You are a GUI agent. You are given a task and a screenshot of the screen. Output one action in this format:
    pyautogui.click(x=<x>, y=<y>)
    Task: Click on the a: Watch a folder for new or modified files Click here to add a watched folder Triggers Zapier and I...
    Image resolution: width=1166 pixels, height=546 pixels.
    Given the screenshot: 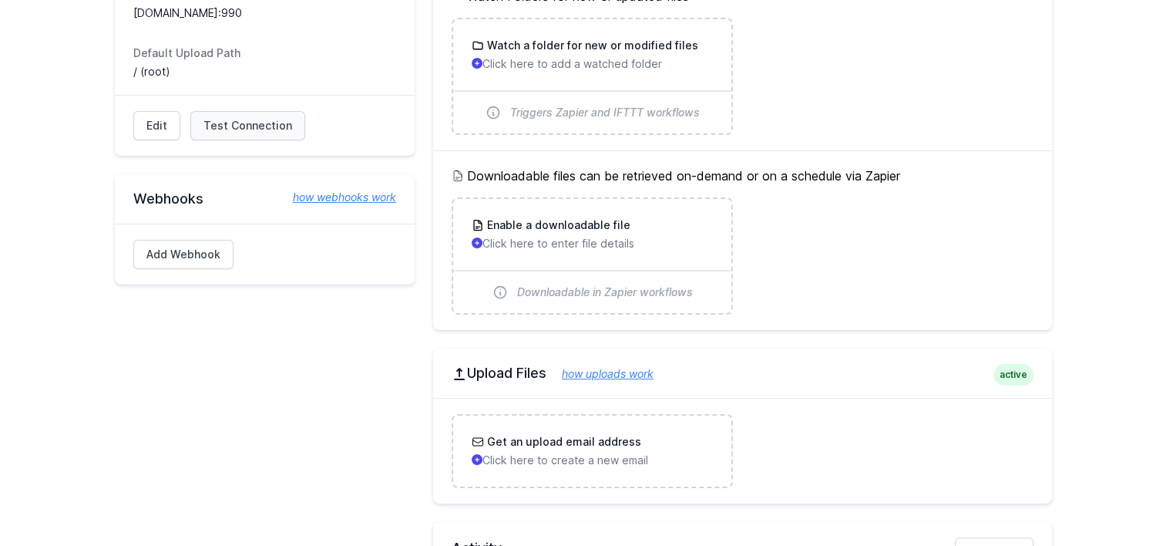 What is the action you would take?
    pyautogui.click(x=592, y=76)
    